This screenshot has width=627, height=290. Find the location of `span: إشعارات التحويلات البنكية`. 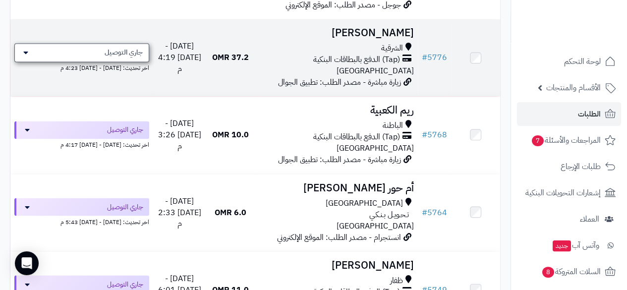

span: إشعارات التحويلات البنكية is located at coordinates (563, 193).